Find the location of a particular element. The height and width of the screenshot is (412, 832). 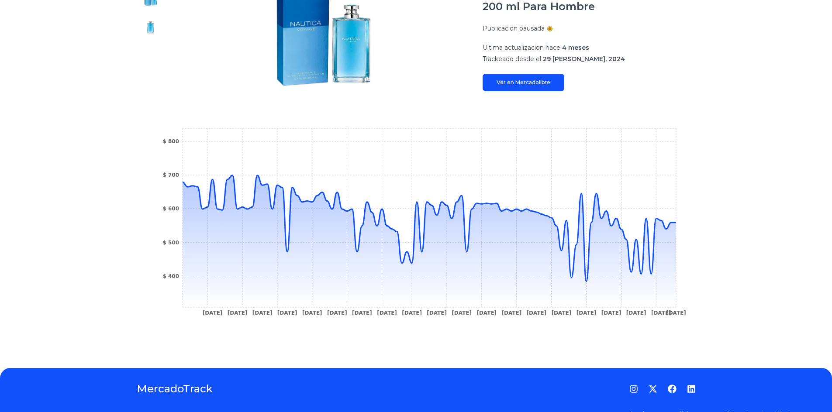

a: Ver en Mercadolibre is located at coordinates (523, 83).